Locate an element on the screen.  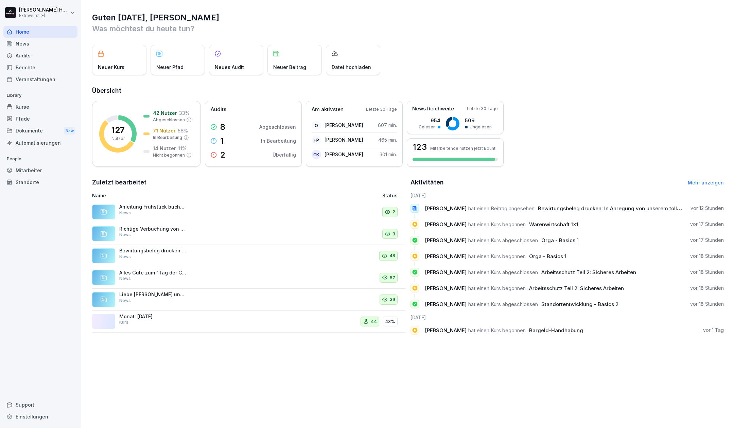
a: Standorte is located at coordinates (40, 182).